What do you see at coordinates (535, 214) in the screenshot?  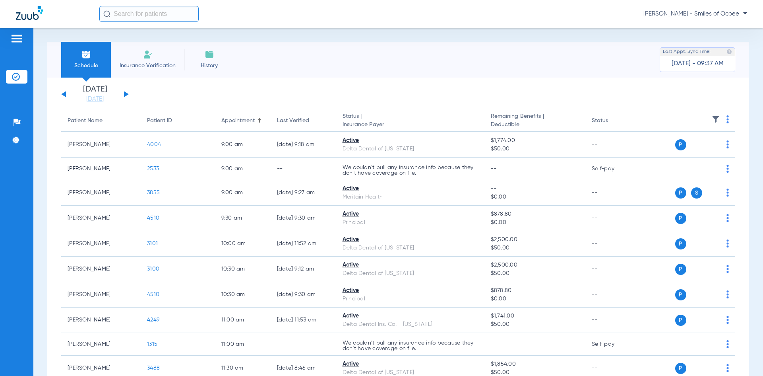 I see `span: $878.80` at bounding box center [535, 214].